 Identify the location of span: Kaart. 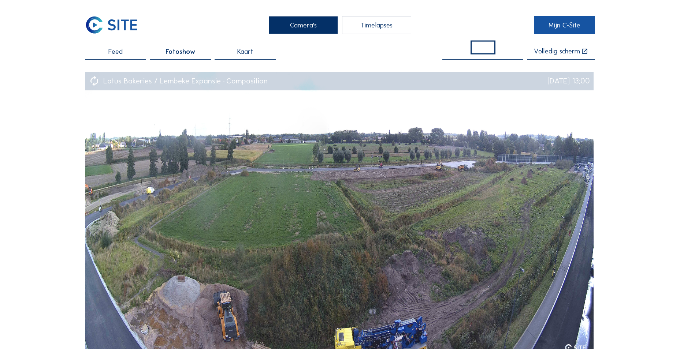
(245, 52).